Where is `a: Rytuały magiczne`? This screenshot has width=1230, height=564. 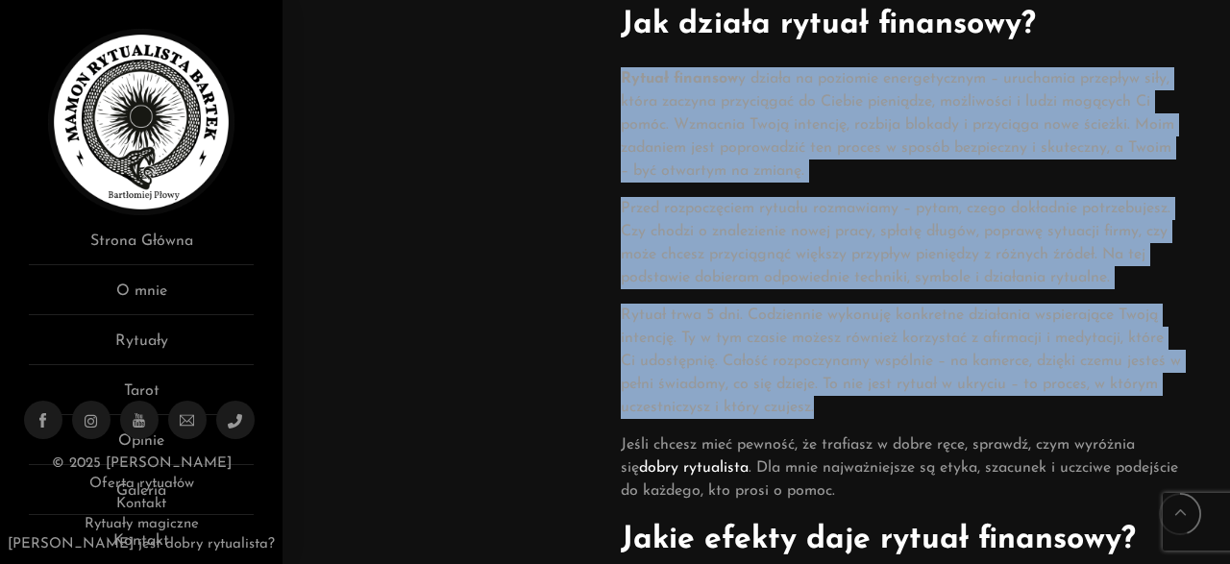
a: Rytuały magiczne is located at coordinates (141, 524).